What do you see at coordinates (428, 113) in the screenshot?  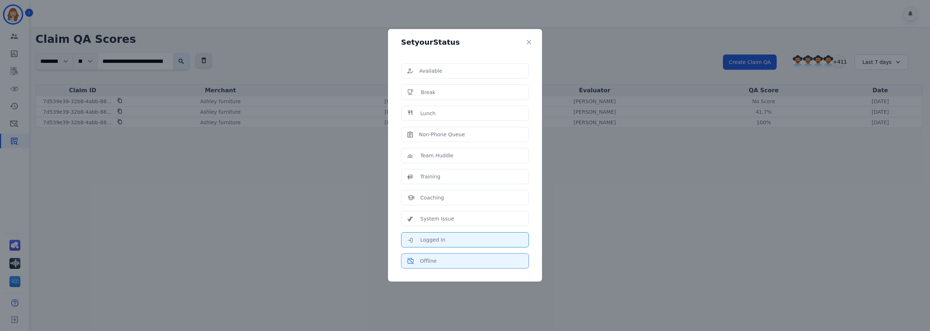 I see `p: Lunch` at bounding box center [428, 113].